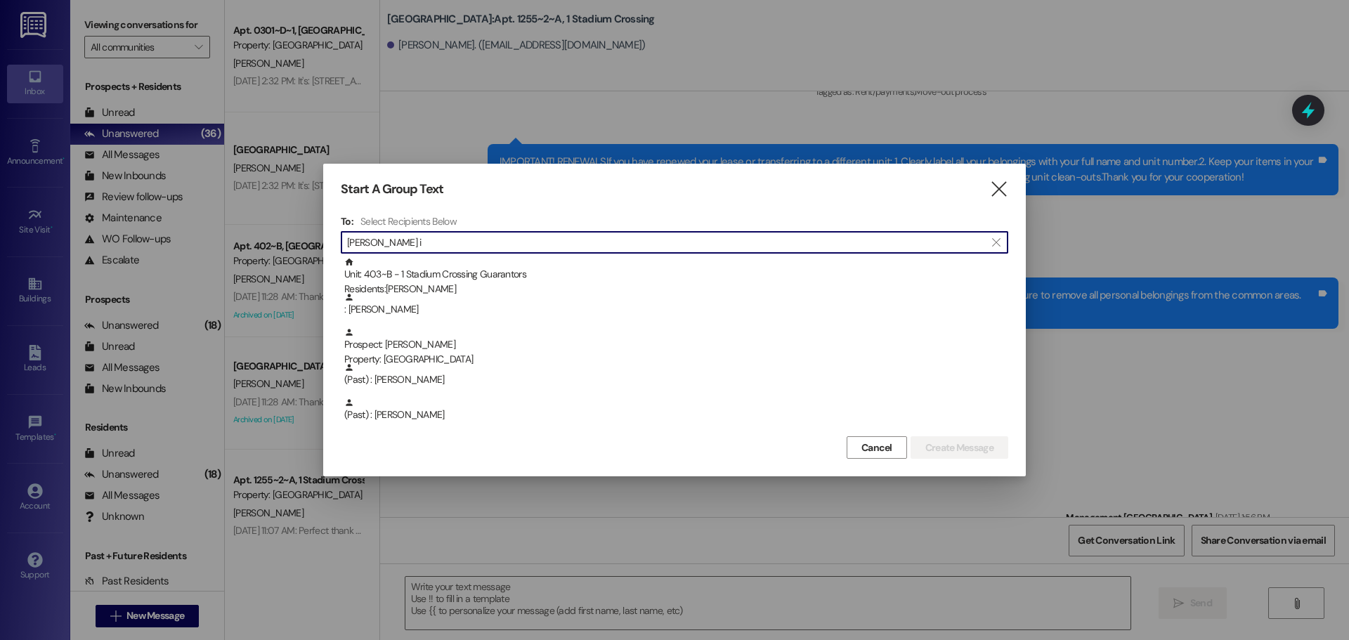 The image size is (1349, 640). What do you see at coordinates (347, 221) in the screenshot?
I see `h3: To:` at bounding box center [347, 221].